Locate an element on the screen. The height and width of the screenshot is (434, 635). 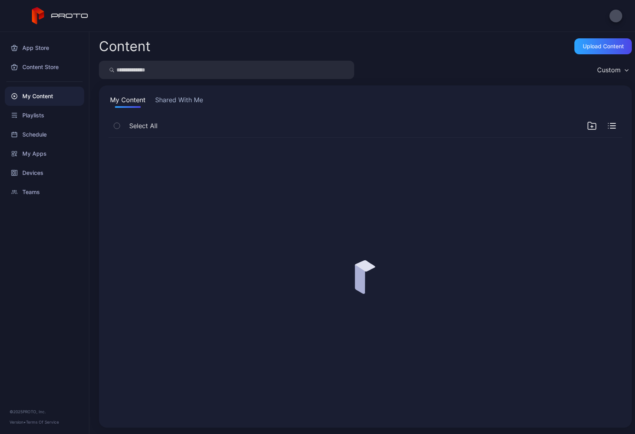
a: My Content is located at coordinates (44, 96).